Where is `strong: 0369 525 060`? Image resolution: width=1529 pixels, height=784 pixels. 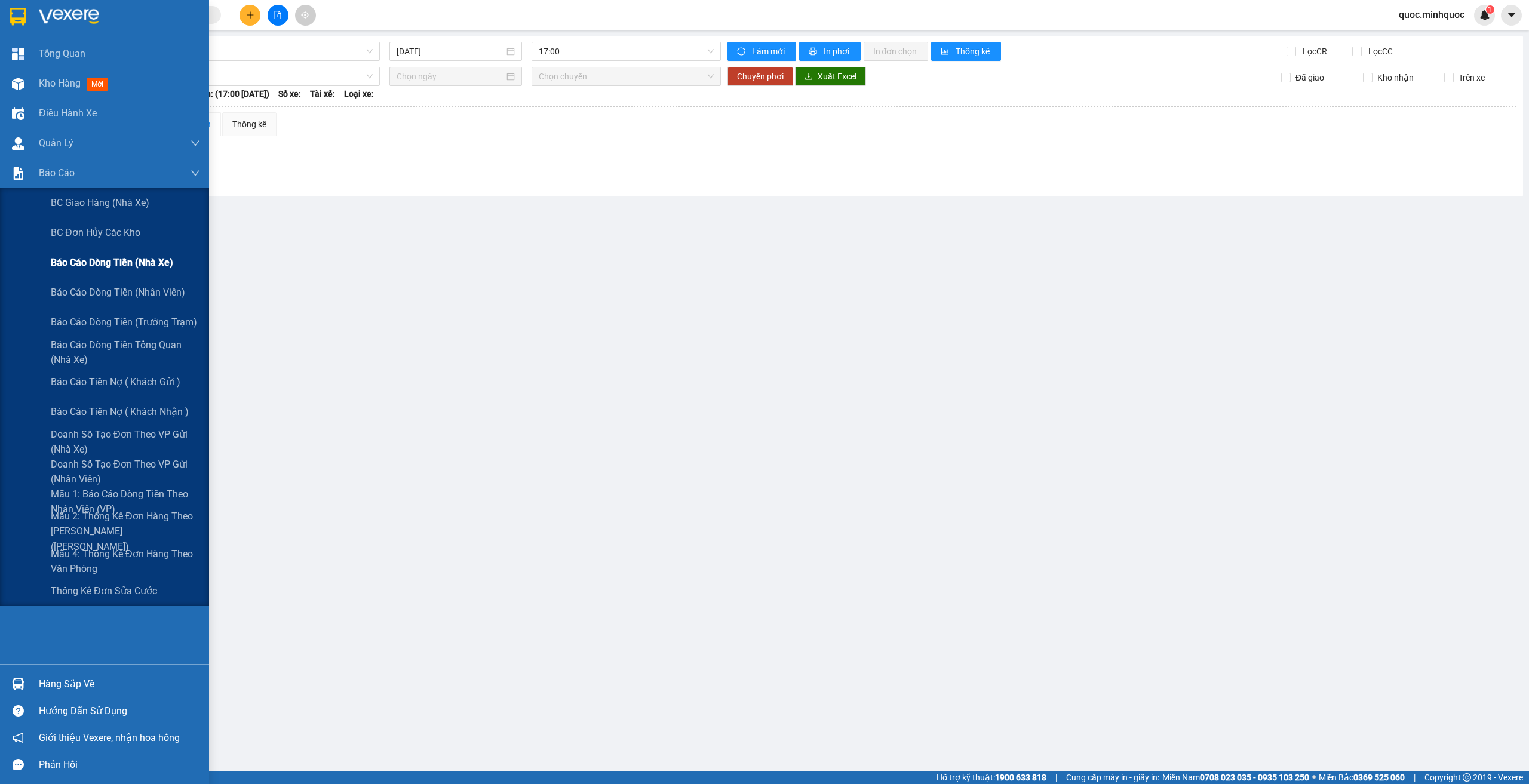 strong: 0369 525 060 is located at coordinates (1379, 777).